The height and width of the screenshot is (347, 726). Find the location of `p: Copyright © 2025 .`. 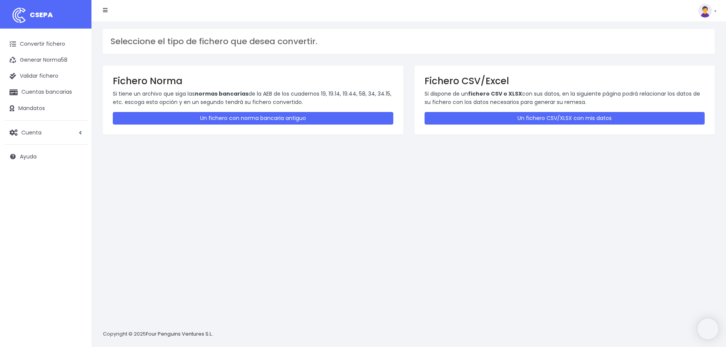

p: Copyright © 2025 . is located at coordinates (158, 334).